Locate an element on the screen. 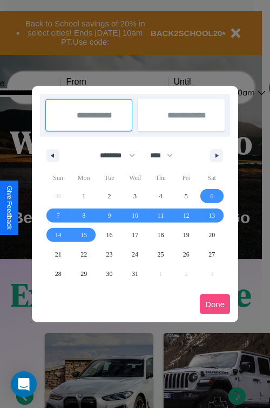  span: 11 is located at coordinates (161, 216).